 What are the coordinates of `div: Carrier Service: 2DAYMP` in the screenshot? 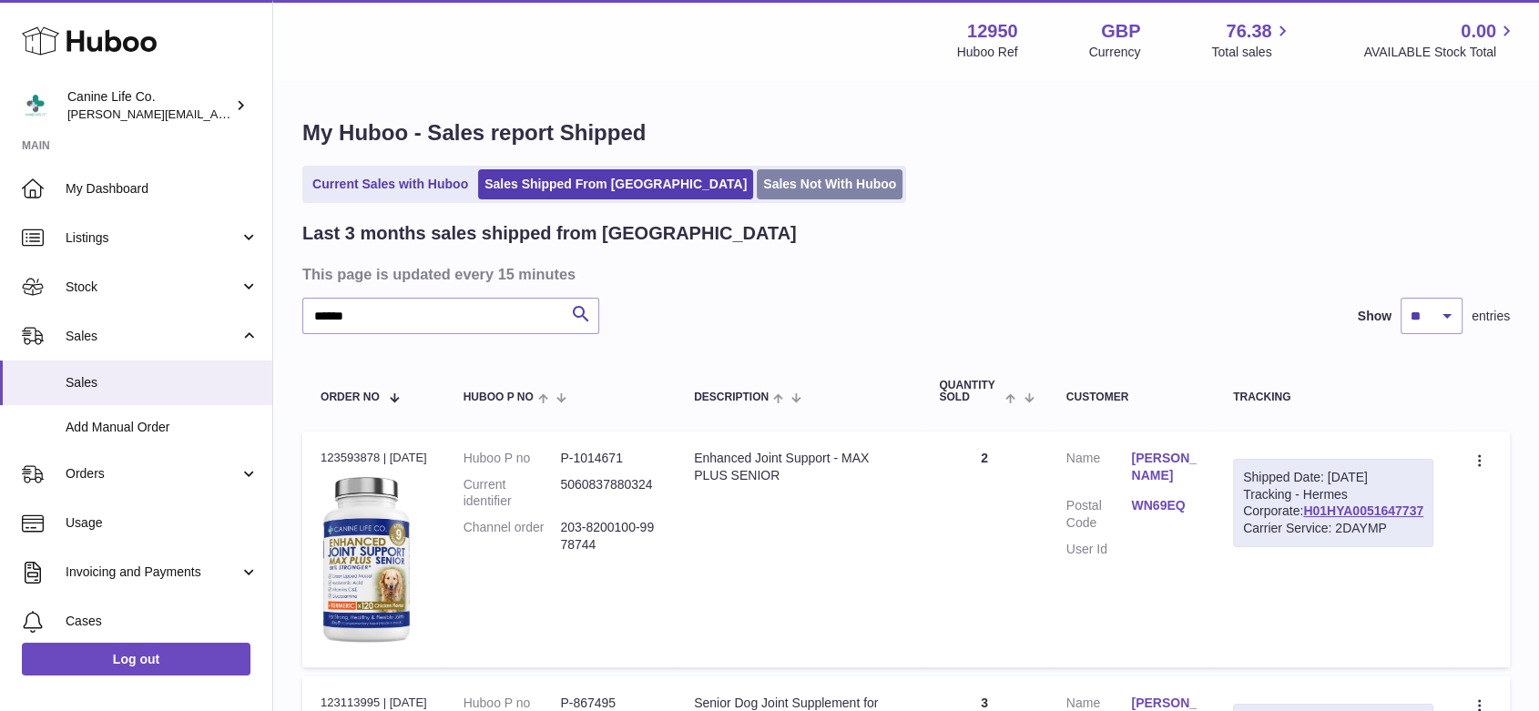 It's located at (1333, 528).